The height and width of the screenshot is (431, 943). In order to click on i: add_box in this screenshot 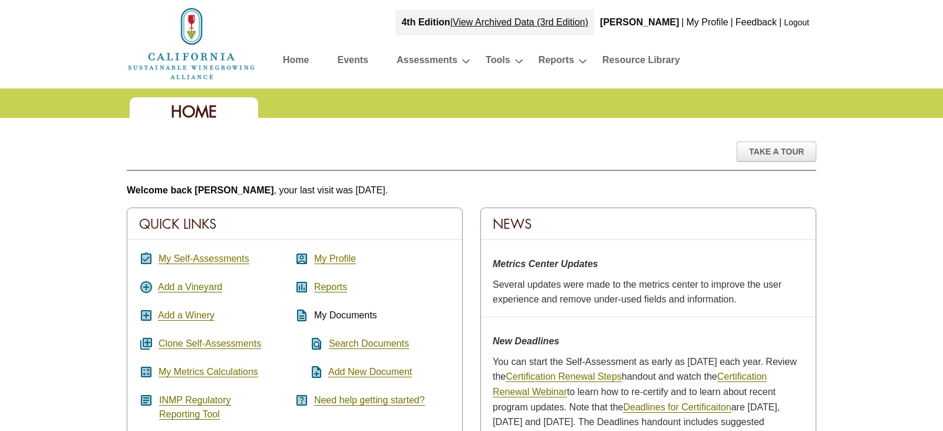, I will do `click(146, 315)`.